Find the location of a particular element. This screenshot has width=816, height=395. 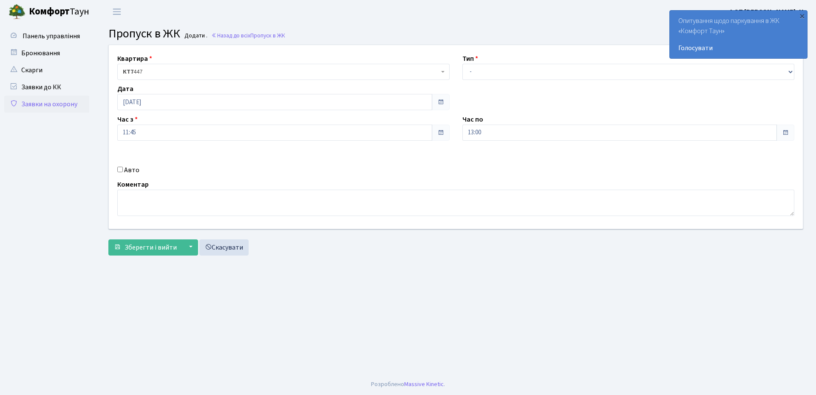

a: Заявки до КК is located at coordinates (47, 87).